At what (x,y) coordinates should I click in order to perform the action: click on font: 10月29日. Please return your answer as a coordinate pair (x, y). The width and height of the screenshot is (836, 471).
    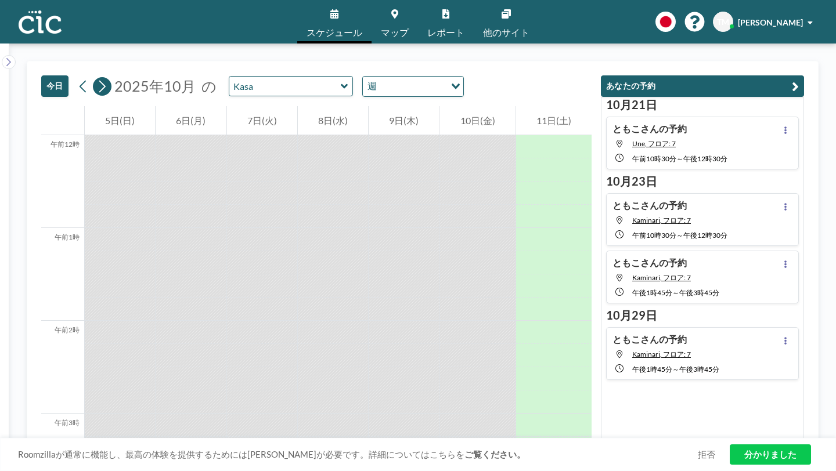
    Looking at the image, I should click on (632, 315).